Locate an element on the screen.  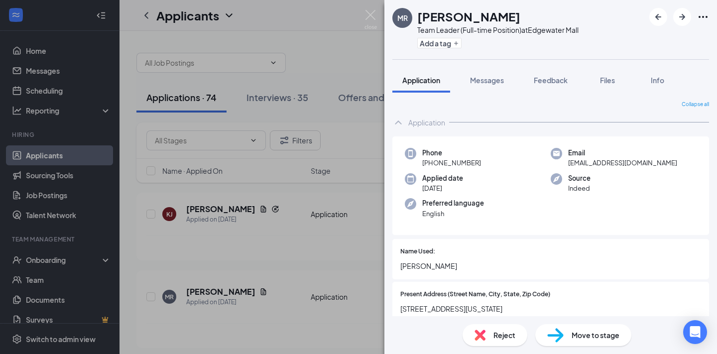
button: ArrowLeftNew is located at coordinates (658, 17).